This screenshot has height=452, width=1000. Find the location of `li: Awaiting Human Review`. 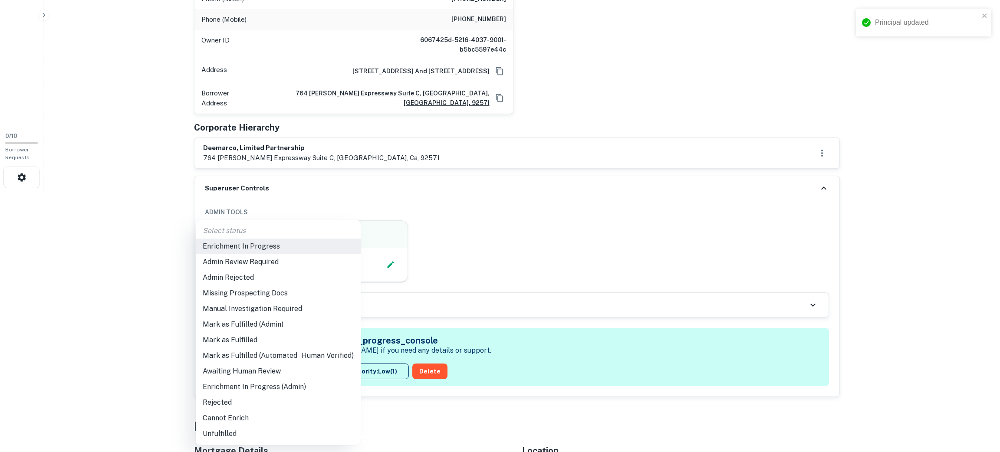

li: Awaiting Human Review is located at coordinates (278, 372).